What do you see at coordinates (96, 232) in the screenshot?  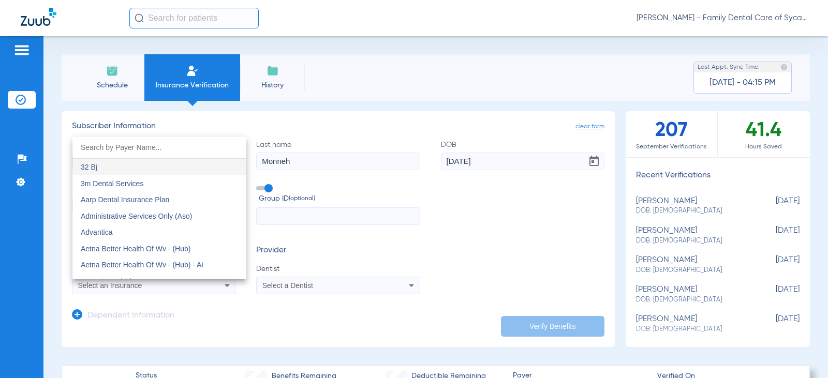 I see `span: Advantica` at bounding box center [96, 232].